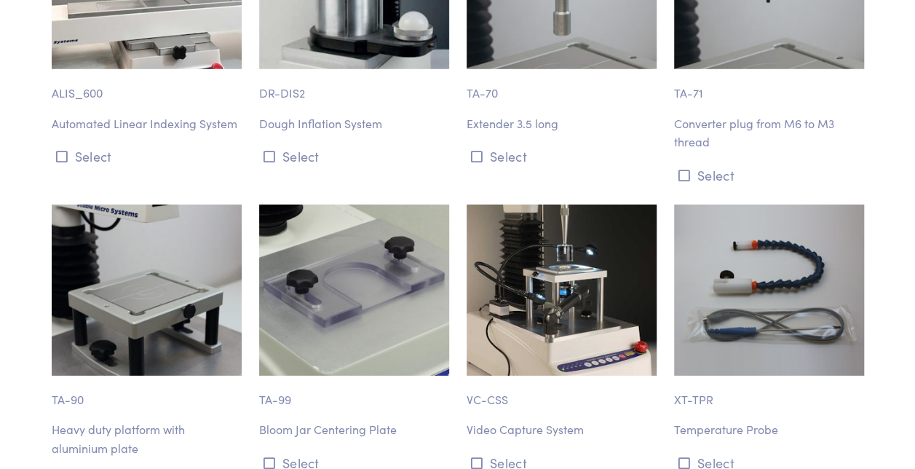 This screenshot has height=469, width=915. What do you see at coordinates (146, 438) in the screenshot?
I see `p: Heavy duty platform with aluminium plate` at bounding box center [146, 438].